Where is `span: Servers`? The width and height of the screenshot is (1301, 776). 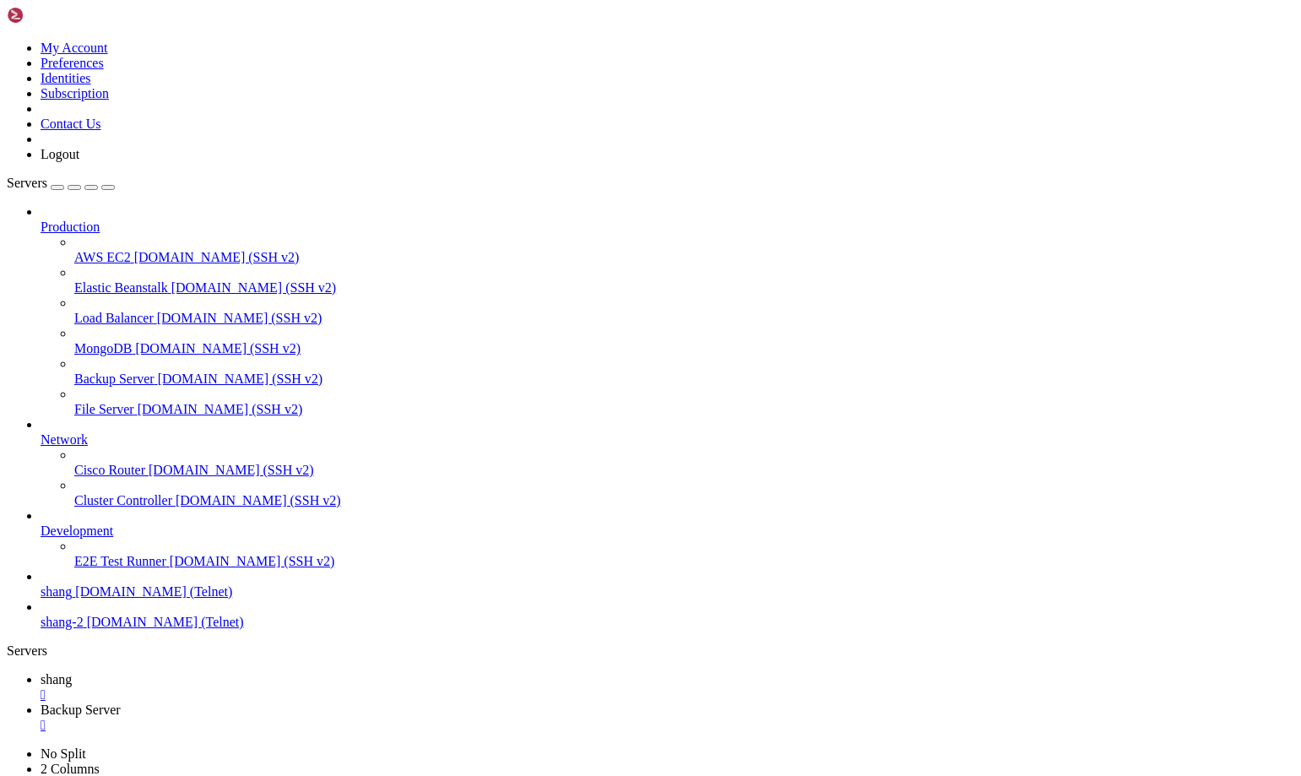
span: Servers is located at coordinates (27, 182).